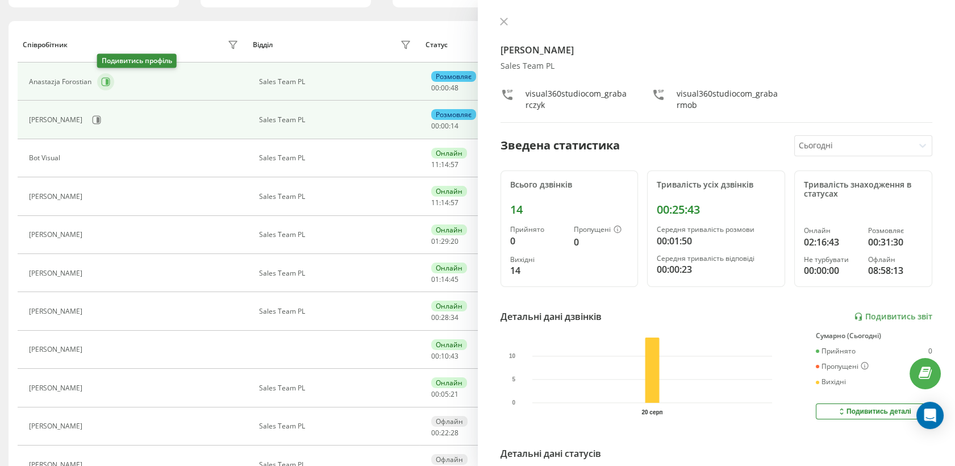 This screenshot has width=955, height=466. What do you see at coordinates (895, 242) in the screenshot?
I see `div: 00:31:30` at bounding box center [895, 242].